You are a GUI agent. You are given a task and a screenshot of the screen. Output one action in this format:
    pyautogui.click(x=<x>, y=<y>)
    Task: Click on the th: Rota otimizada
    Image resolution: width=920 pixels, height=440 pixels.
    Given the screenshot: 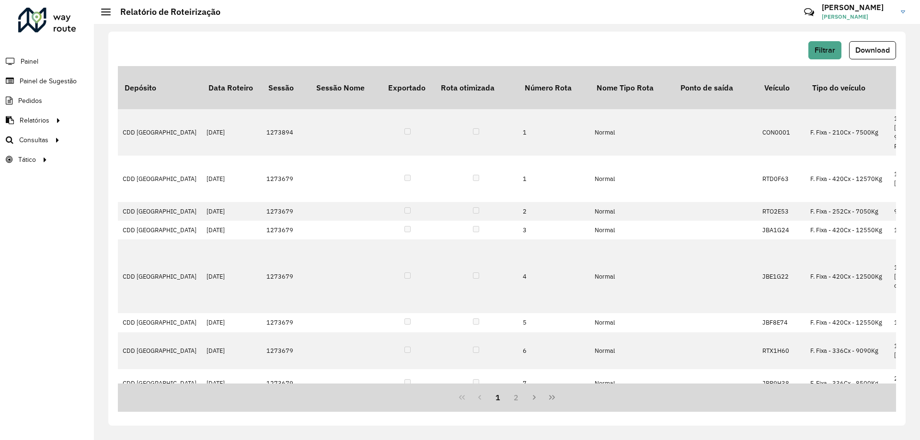 What is the action you would take?
    pyautogui.click(x=476, y=88)
    